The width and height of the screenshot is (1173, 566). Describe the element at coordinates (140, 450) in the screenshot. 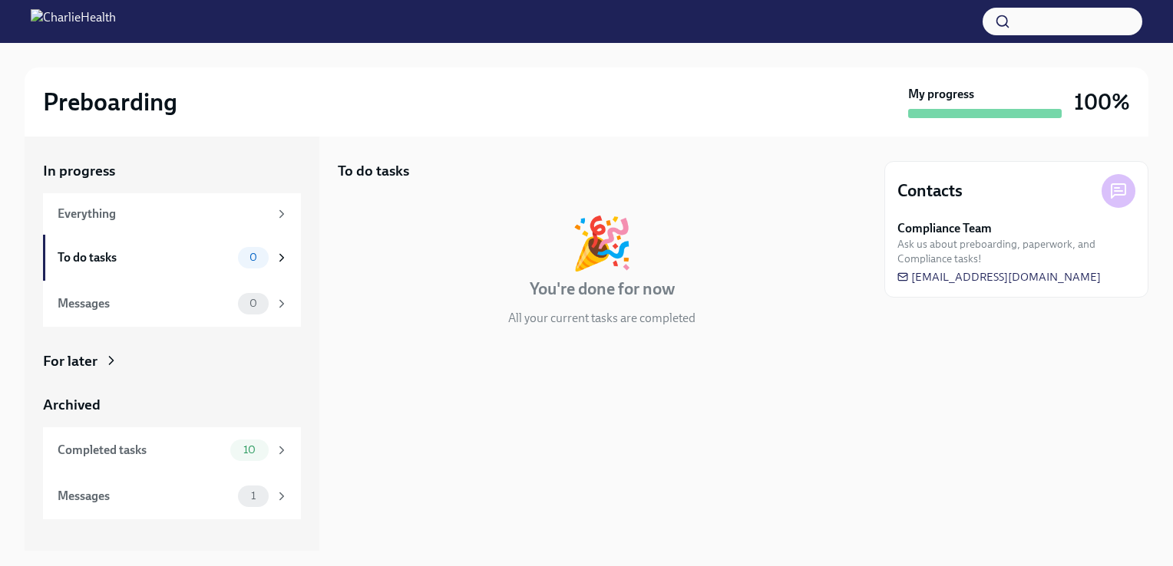

I see `div: Completed tasks` at that location.